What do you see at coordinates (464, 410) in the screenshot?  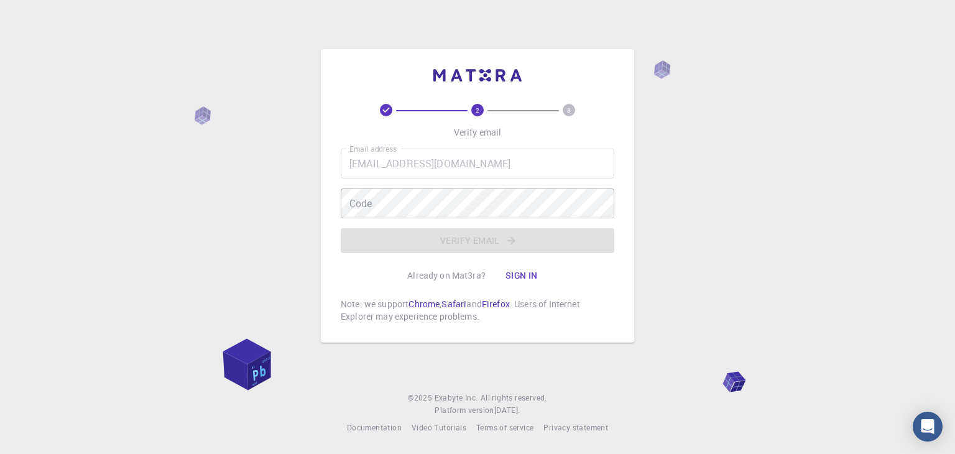 I see `span: Platform version` at bounding box center [464, 410].